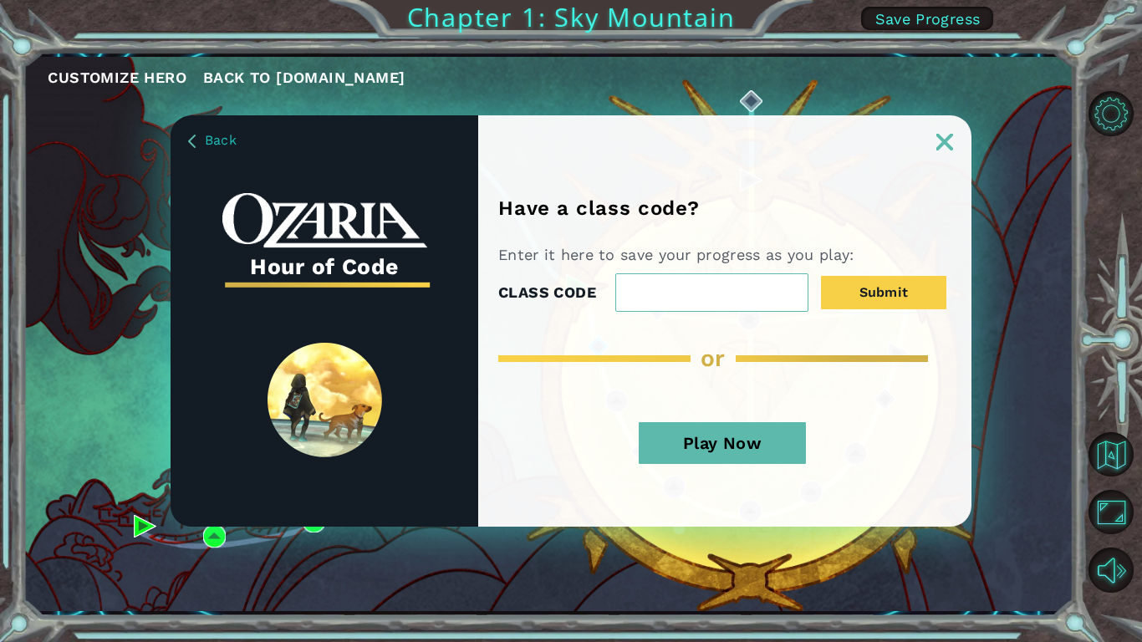 The height and width of the screenshot is (642, 1142). What do you see at coordinates (191, 141) in the screenshot?
I see `img: BackArrow_Dusk.png` at bounding box center [191, 141].